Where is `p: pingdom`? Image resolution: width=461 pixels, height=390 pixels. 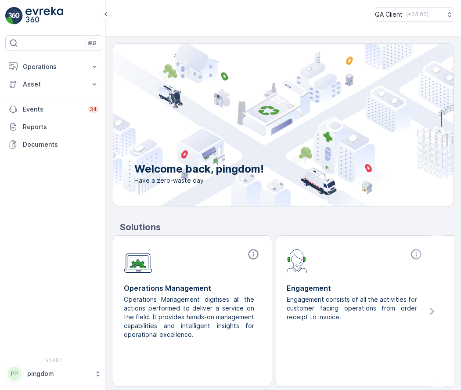
p: pingdom is located at coordinates (58, 374).